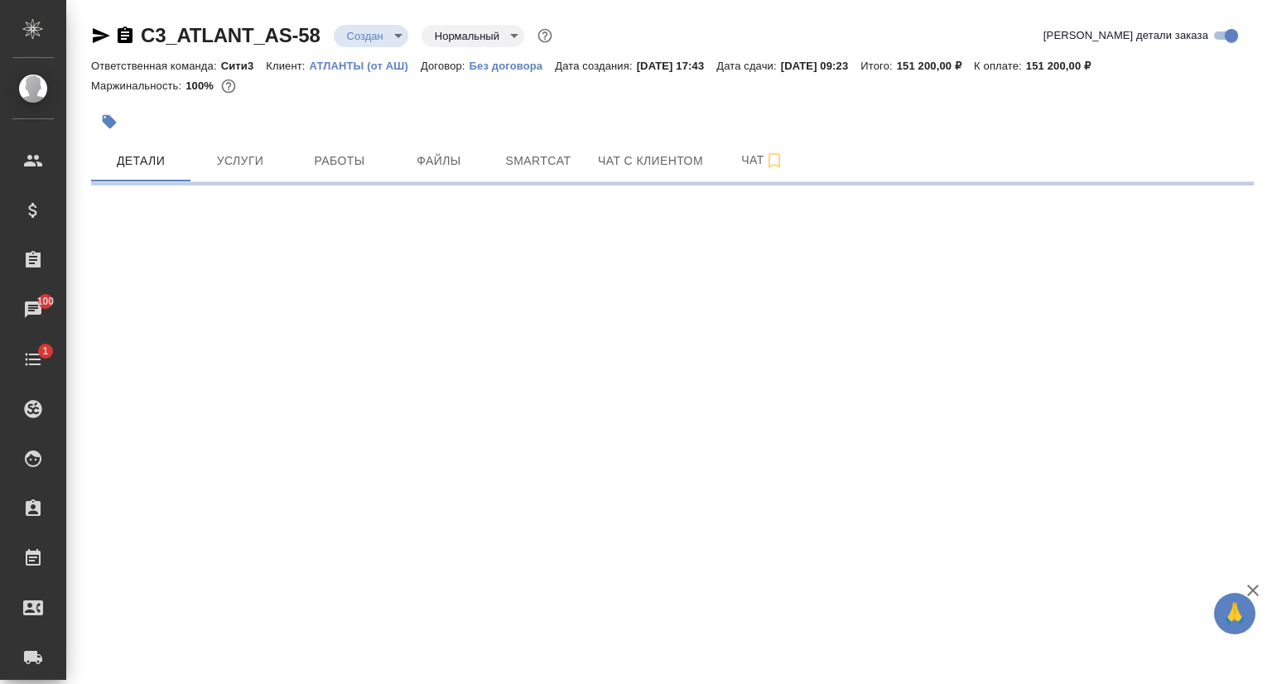 The height and width of the screenshot is (684, 1272). I want to click on a: АТЛАНТЫ (от АШ), so click(365, 65).